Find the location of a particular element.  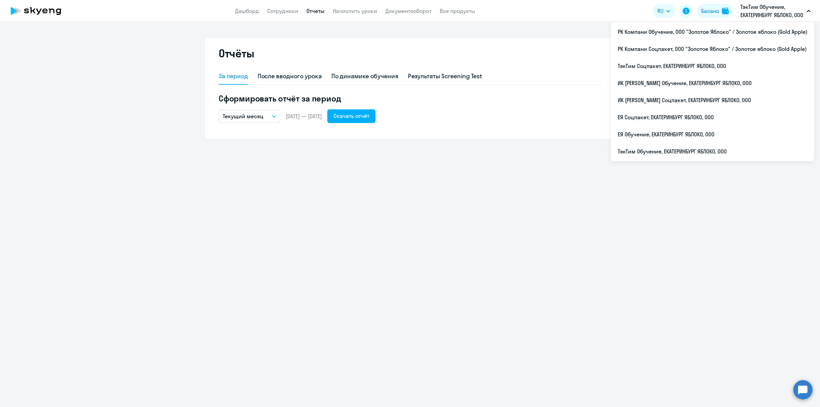

a: Начислить уроки is located at coordinates (355, 11).